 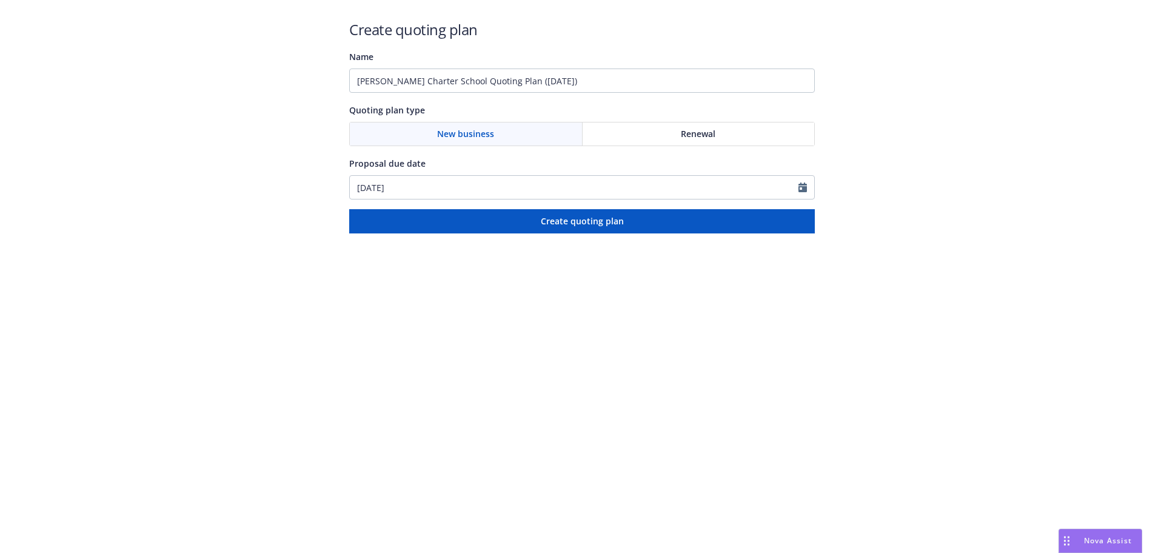 What do you see at coordinates (466, 133) in the screenshot?
I see `span: New business` at bounding box center [466, 133].